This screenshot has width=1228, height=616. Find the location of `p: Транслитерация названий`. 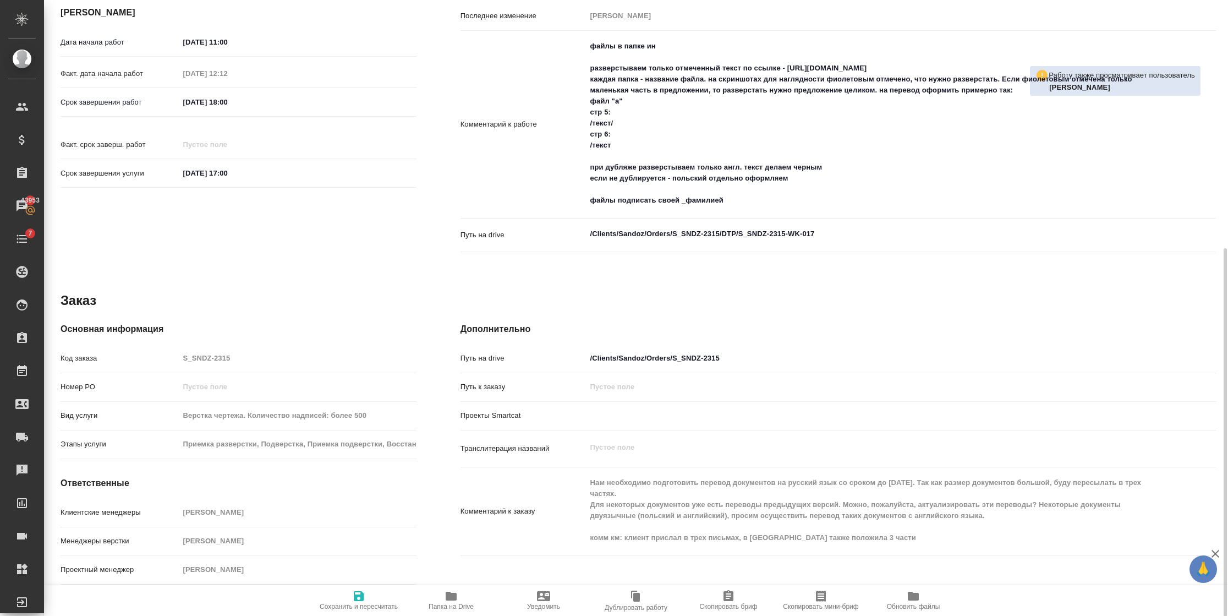

p: Транслитерация названий is located at coordinates (523, 448).